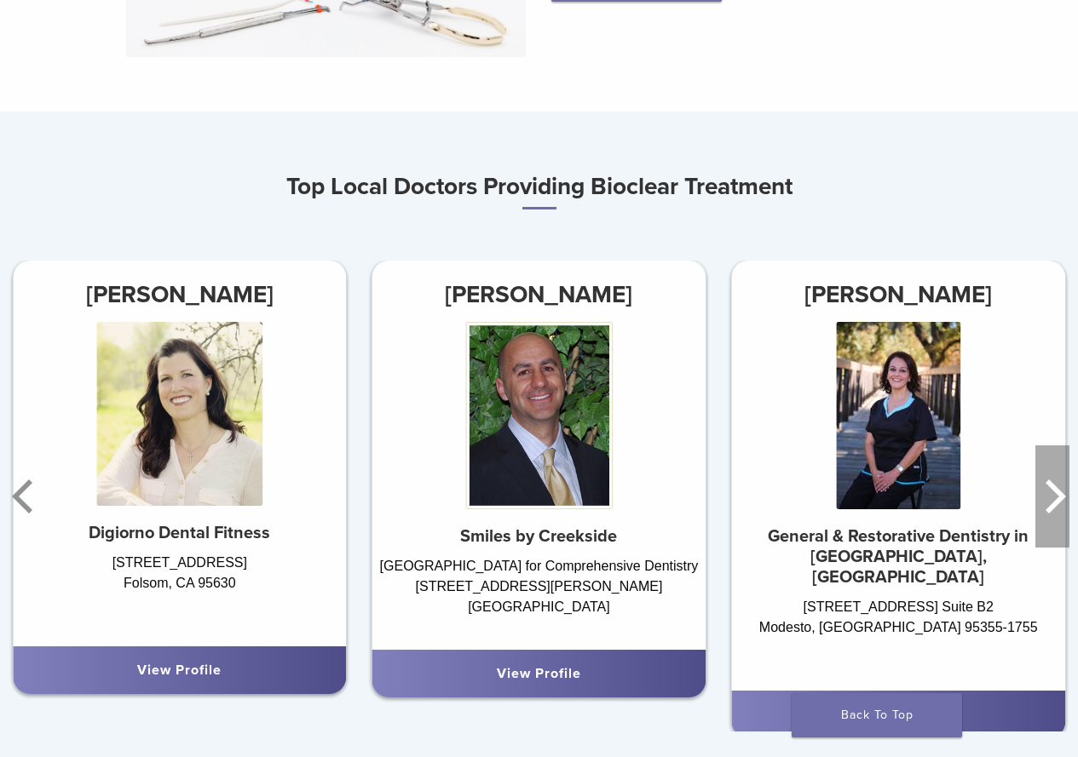 The image size is (1078, 757). I want to click on img: Dr. Sharokina Eshaghi, so click(898, 416).